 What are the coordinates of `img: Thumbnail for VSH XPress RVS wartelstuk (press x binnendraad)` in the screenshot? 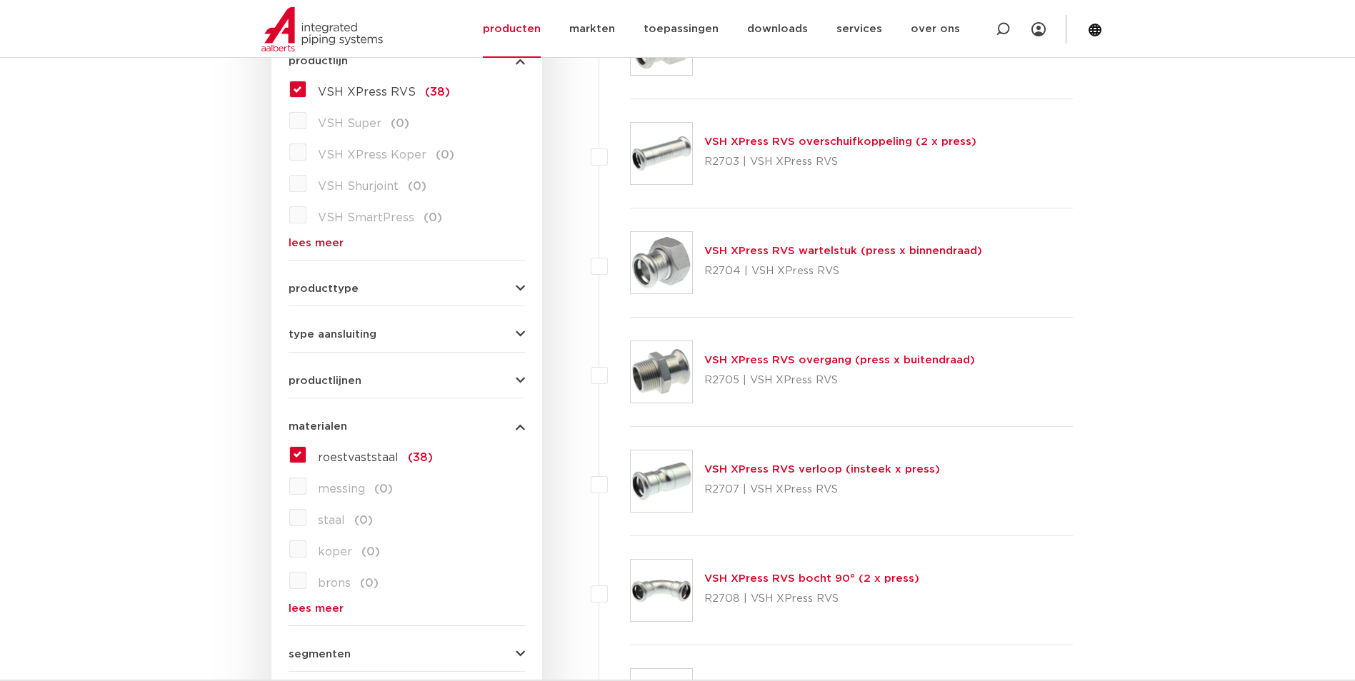 It's located at (661, 263).